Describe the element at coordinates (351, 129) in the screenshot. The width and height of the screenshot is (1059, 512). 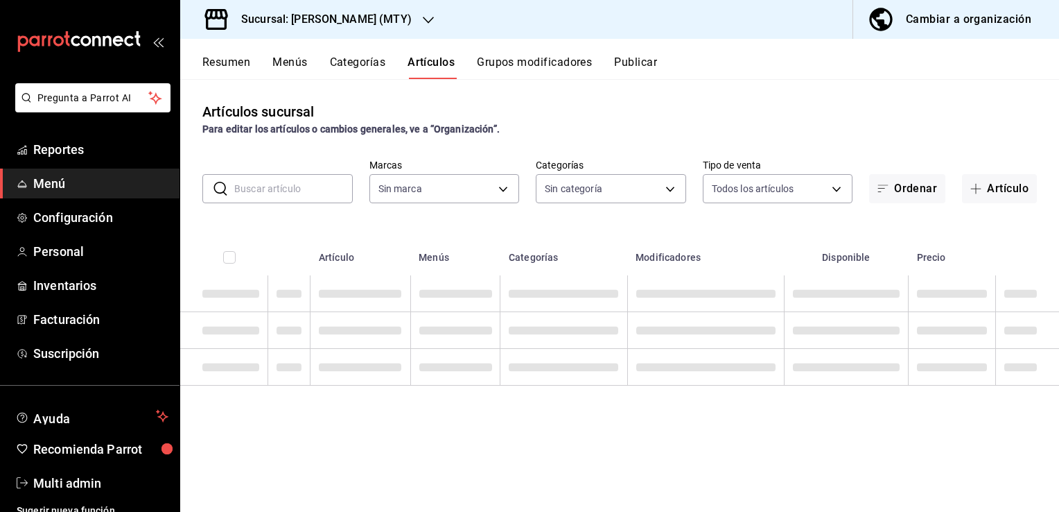
I see `strong: Para editar los artículos o cambios generales, ve a “Organización”.` at that location.